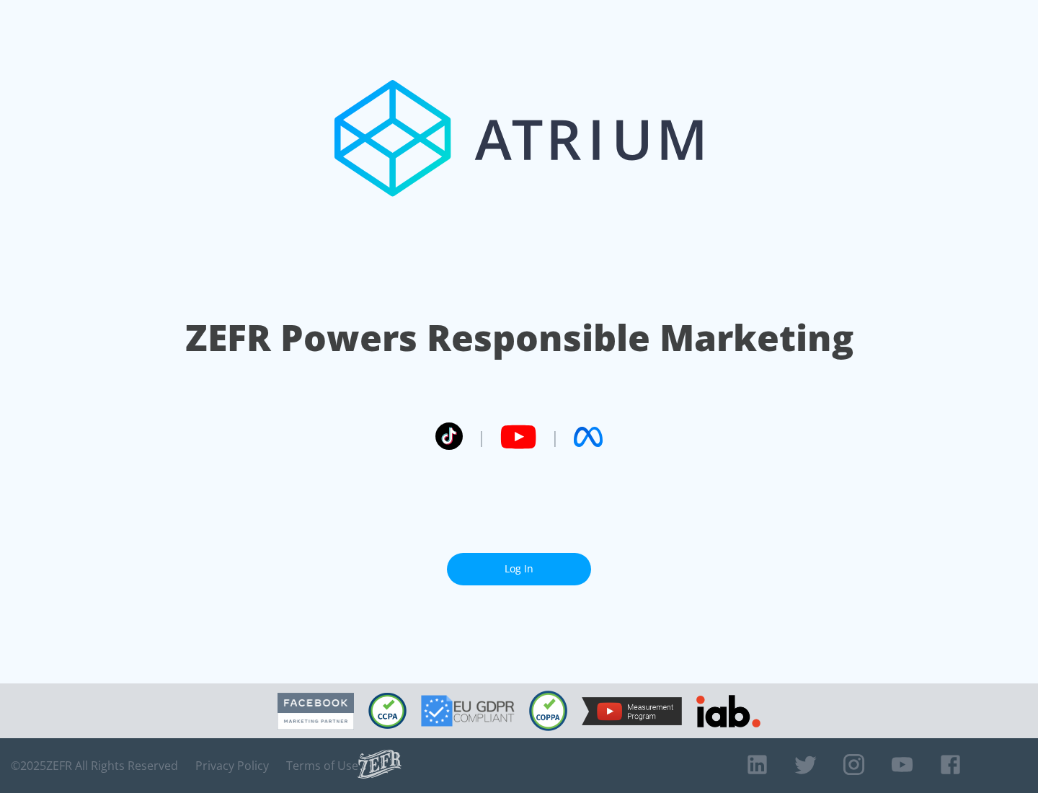 This screenshot has height=793, width=1038. I want to click on a: Privacy Policy, so click(232, 765).